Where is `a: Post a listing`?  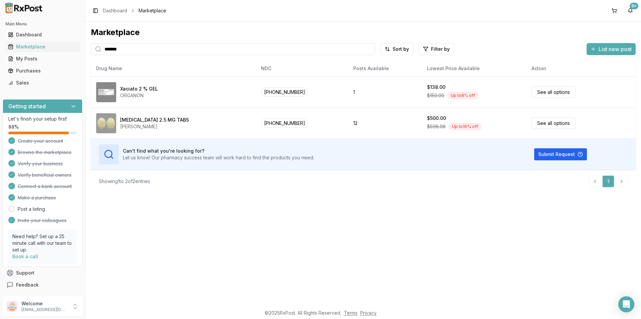 a: Post a listing is located at coordinates (31, 209).